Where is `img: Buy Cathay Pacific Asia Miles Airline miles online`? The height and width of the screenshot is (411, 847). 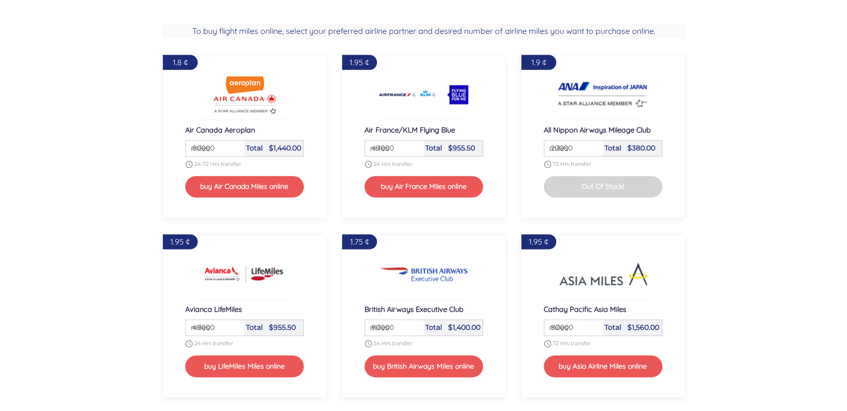 img: Buy Cathay Pacific Asia Miles Airline miles online is located at coordinates (603, 274).